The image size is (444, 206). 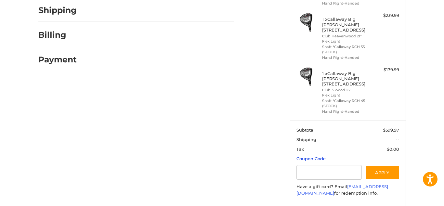 What do you see at coordinates (305, 130) in the screenshot?
I see `span: Subtotal` at bounding box center [305, 130].